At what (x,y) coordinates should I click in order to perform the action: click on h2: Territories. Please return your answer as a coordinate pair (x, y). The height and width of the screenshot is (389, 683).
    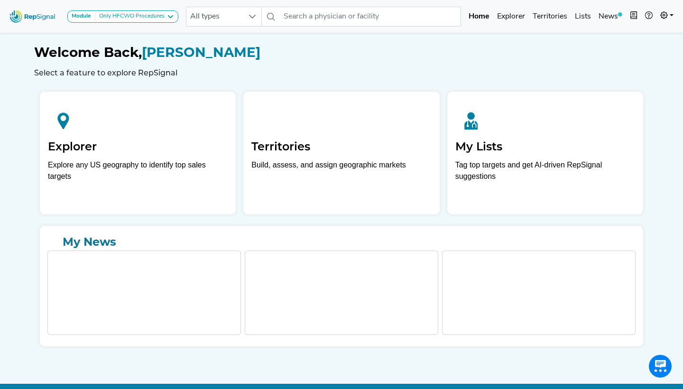
    Looking at the image, I should click on (341, 147).